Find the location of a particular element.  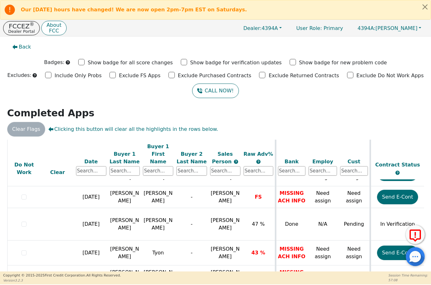

td: Done is located at coordinates (291, 224).